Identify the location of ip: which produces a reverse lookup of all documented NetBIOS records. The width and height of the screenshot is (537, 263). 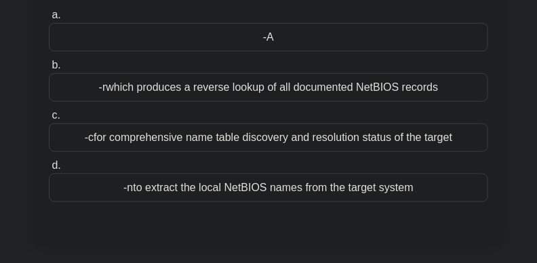
(272, 87).